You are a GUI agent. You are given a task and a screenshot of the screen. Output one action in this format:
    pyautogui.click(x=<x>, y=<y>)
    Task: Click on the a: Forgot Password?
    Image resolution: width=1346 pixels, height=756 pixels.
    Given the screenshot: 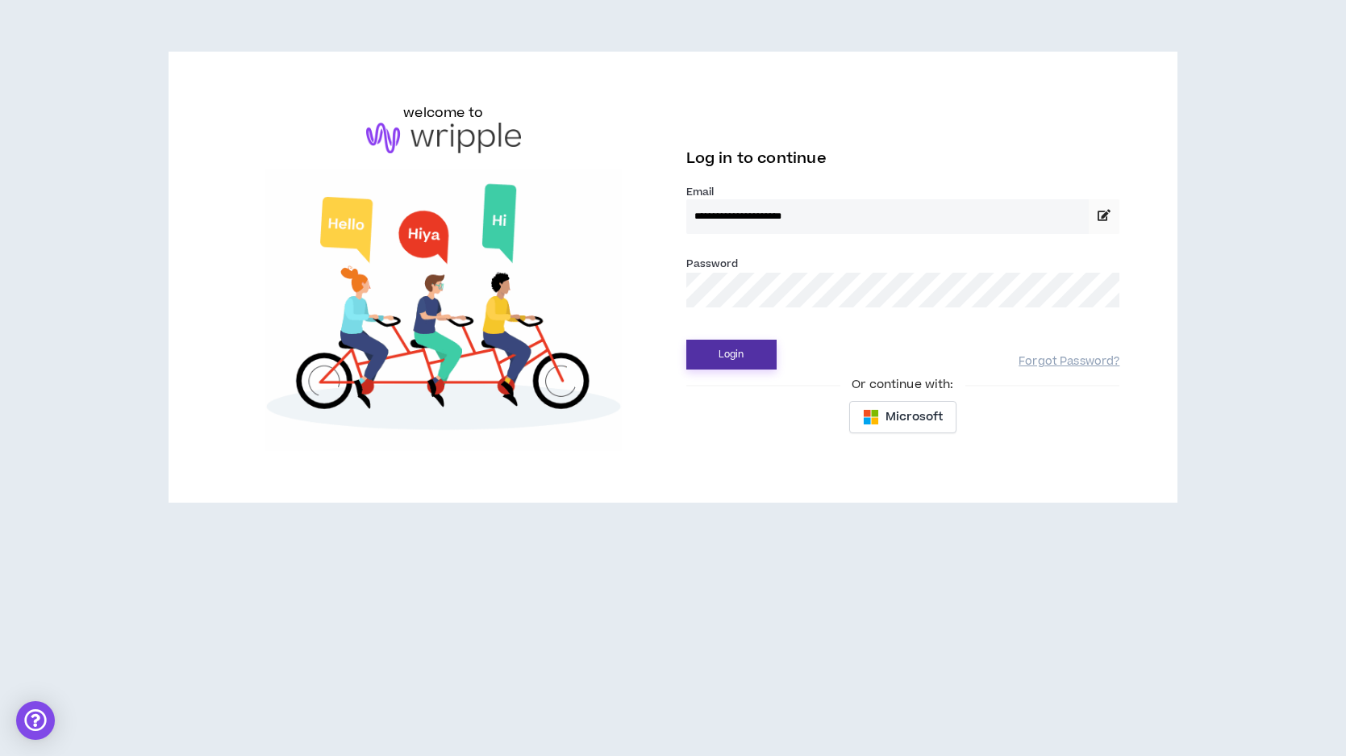 What is the action you would take?
    pyautogui.click(x=1069, y=361)
    